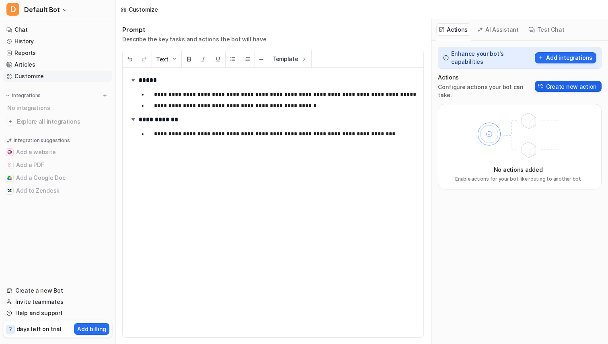 The image size is (608, 344). Describe the element at coordinates (39, 329) in the screenshot. I see `p: days left on trial` at that location.